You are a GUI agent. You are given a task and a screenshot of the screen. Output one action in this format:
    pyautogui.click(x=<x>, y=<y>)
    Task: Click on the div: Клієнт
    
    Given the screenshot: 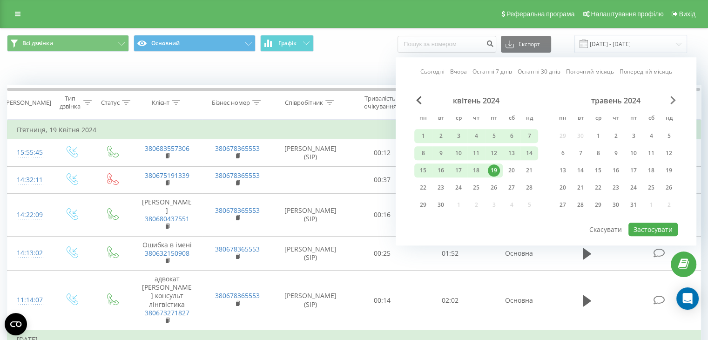 What is the action you would take?
    pyautogui.click(x=161, y=102)
    